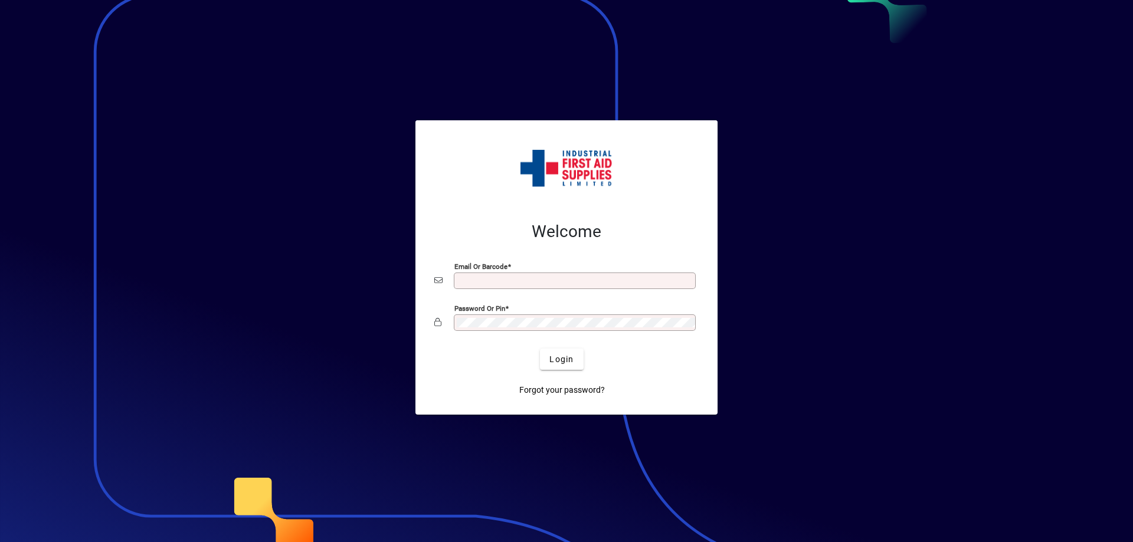  I want to click on a: Forgot your password?, so click(562, 390).